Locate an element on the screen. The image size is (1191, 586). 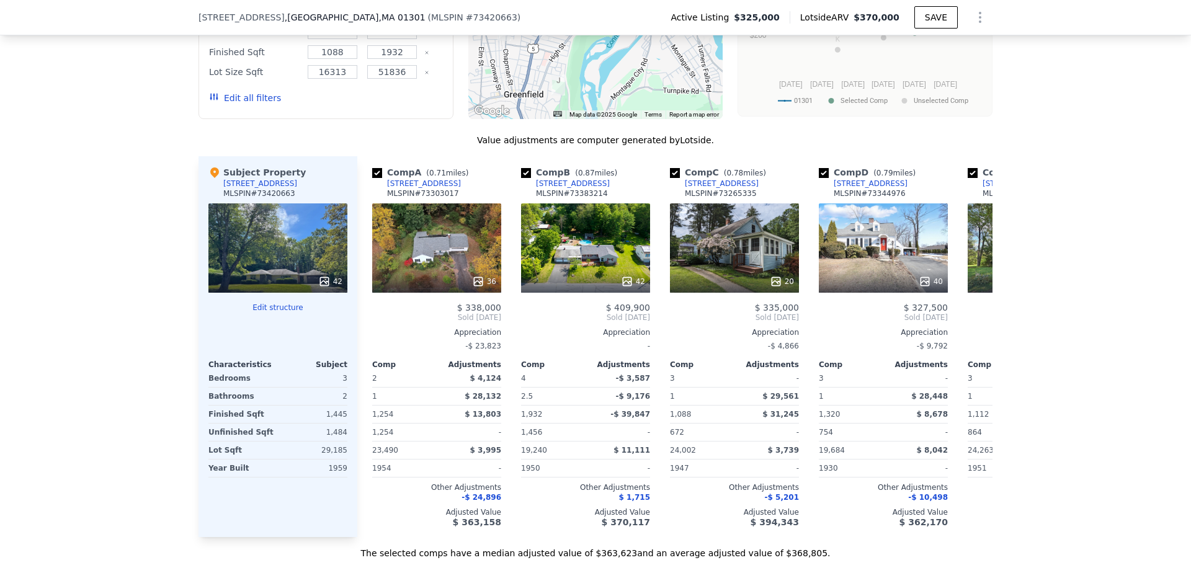
div: MLSPIN # 73420663 is located at coordinates (259, 194).